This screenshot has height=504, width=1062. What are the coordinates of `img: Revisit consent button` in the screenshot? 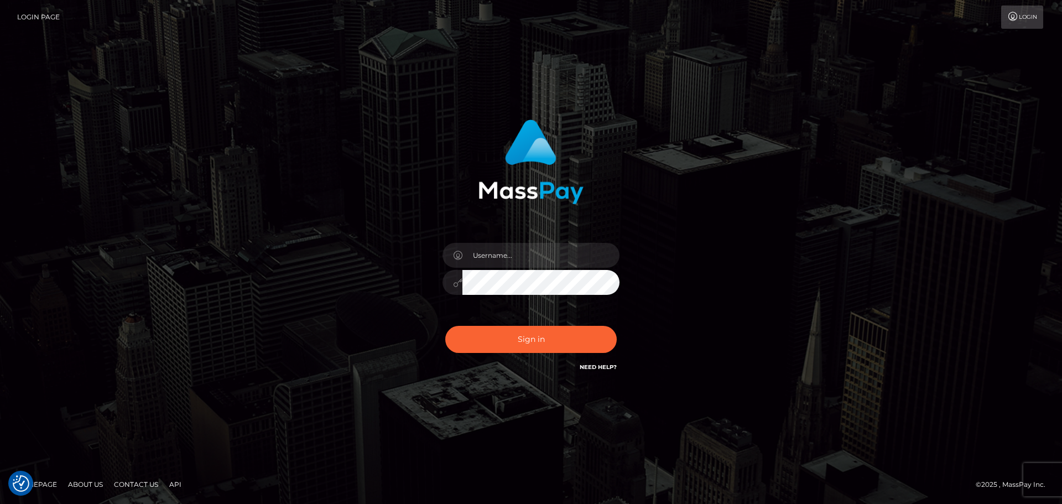 It's located at (21, 483).